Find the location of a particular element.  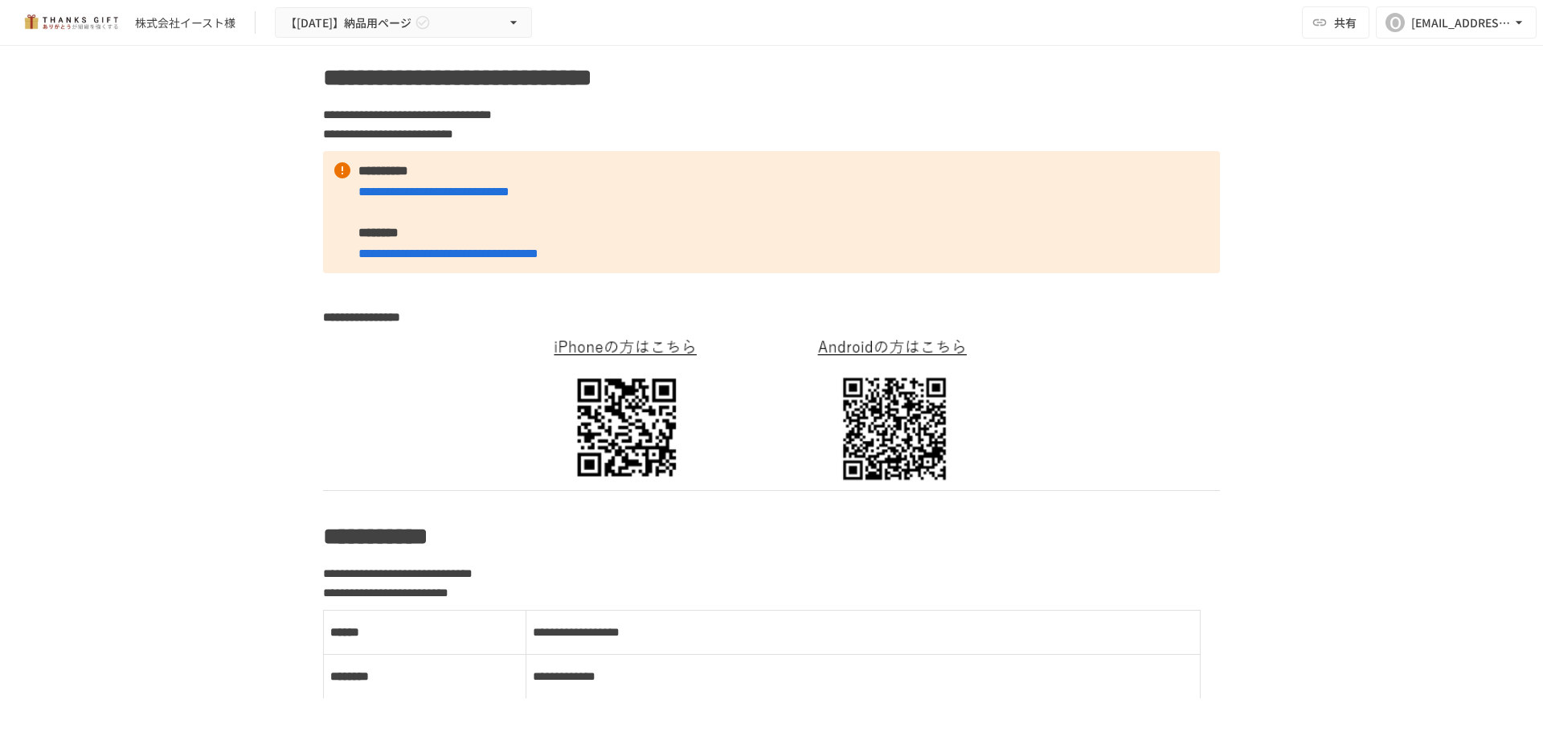

img: mMP1OxWUAhQbsRWCurg7vIHe5HqDpP7qZo7fRoNLXQh is located at coordinates (71, 23).